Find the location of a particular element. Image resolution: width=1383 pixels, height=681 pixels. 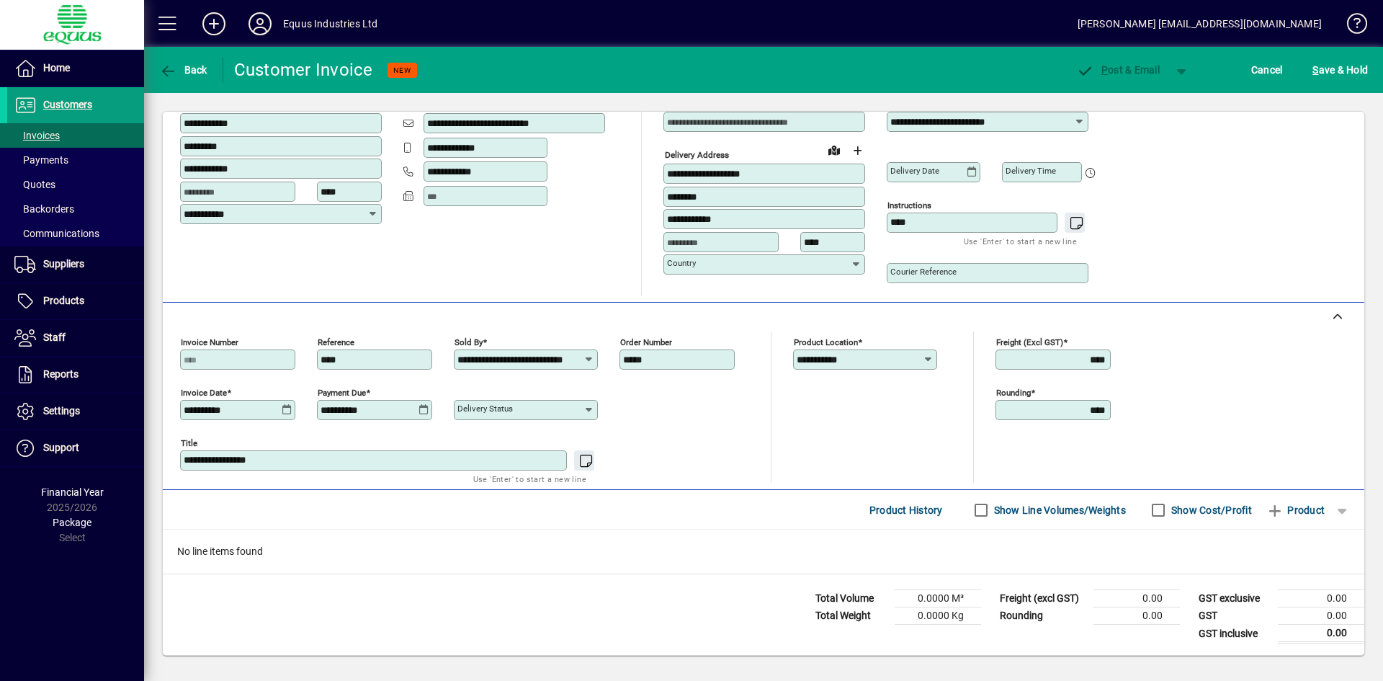

mat-label: Country is located at coordinates (681, 263).